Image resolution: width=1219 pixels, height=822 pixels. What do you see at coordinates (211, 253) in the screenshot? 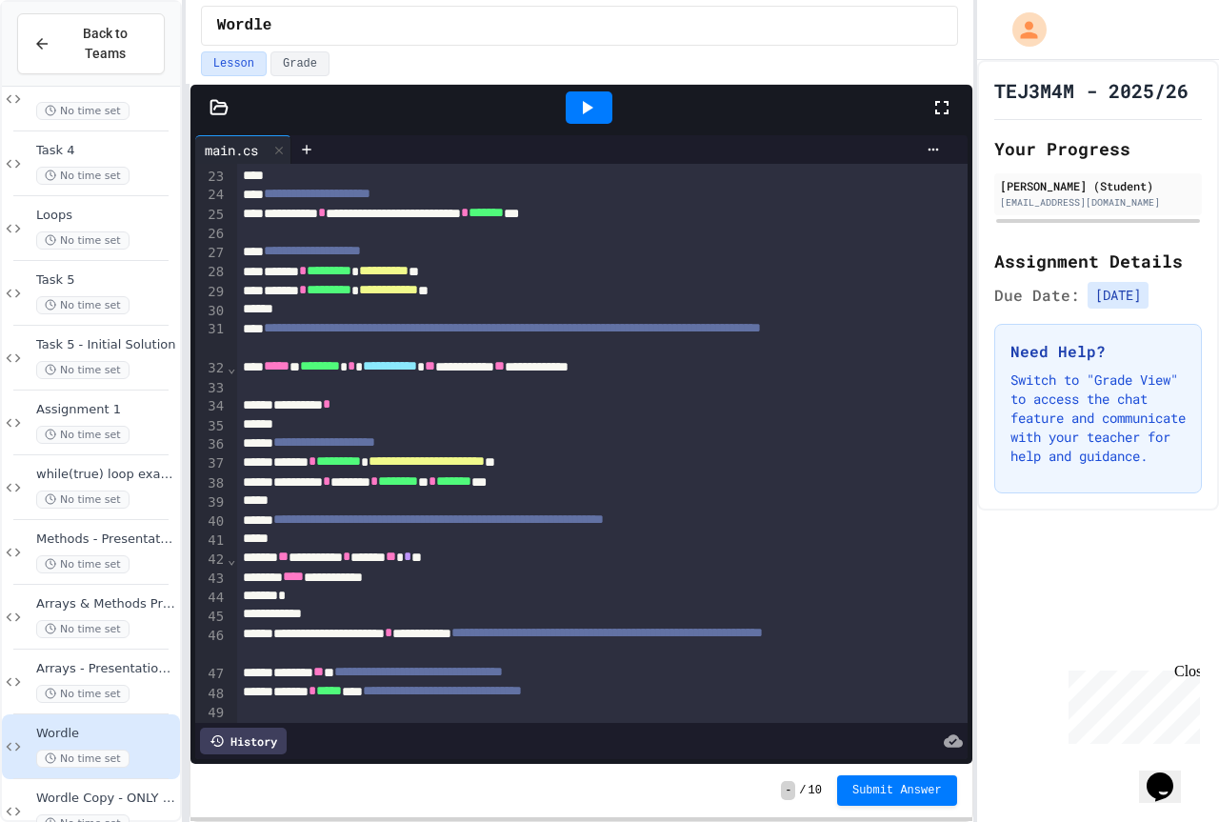
I see `div: 27` at bounding box center [211, 253].